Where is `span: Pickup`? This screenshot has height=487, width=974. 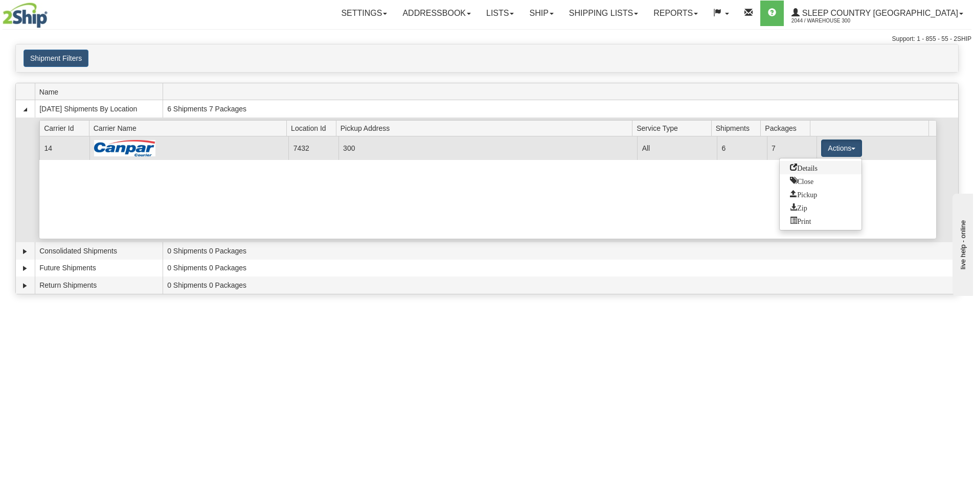 span: Pickup is located at coordinates (803, 194).